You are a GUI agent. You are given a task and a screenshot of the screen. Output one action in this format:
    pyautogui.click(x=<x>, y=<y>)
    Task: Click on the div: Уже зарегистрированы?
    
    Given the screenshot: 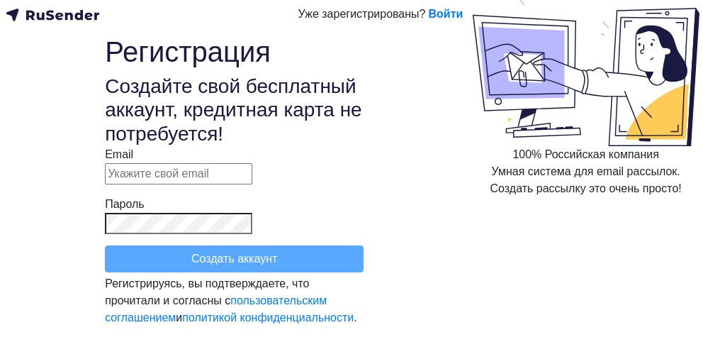 What is the action you would take?
    pyautogui.click(x=362, y=14)
    